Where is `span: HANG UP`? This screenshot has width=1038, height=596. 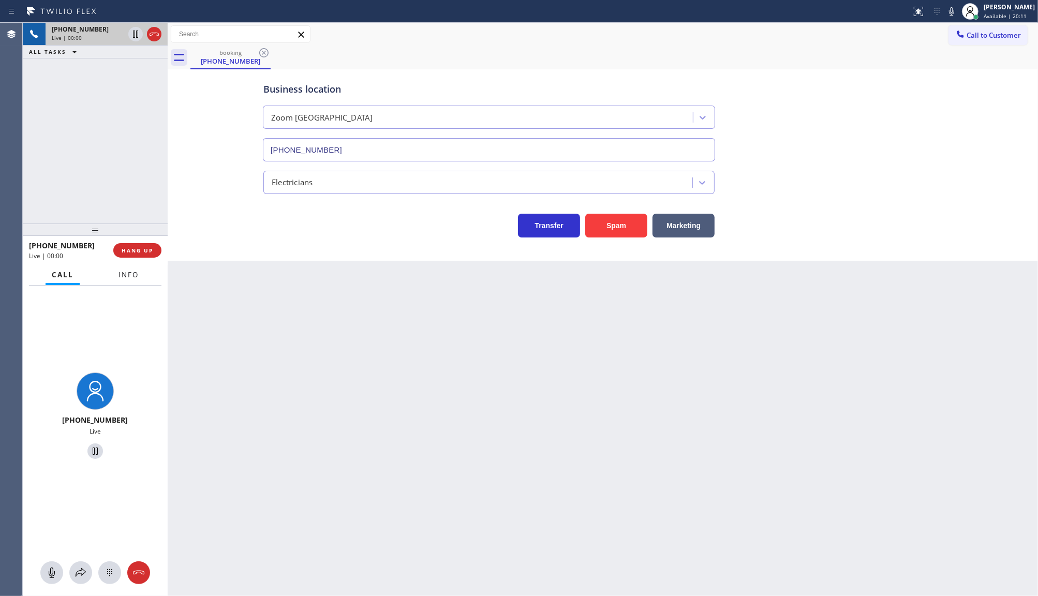
span: HANG UP is located at coordinates (137, 251).